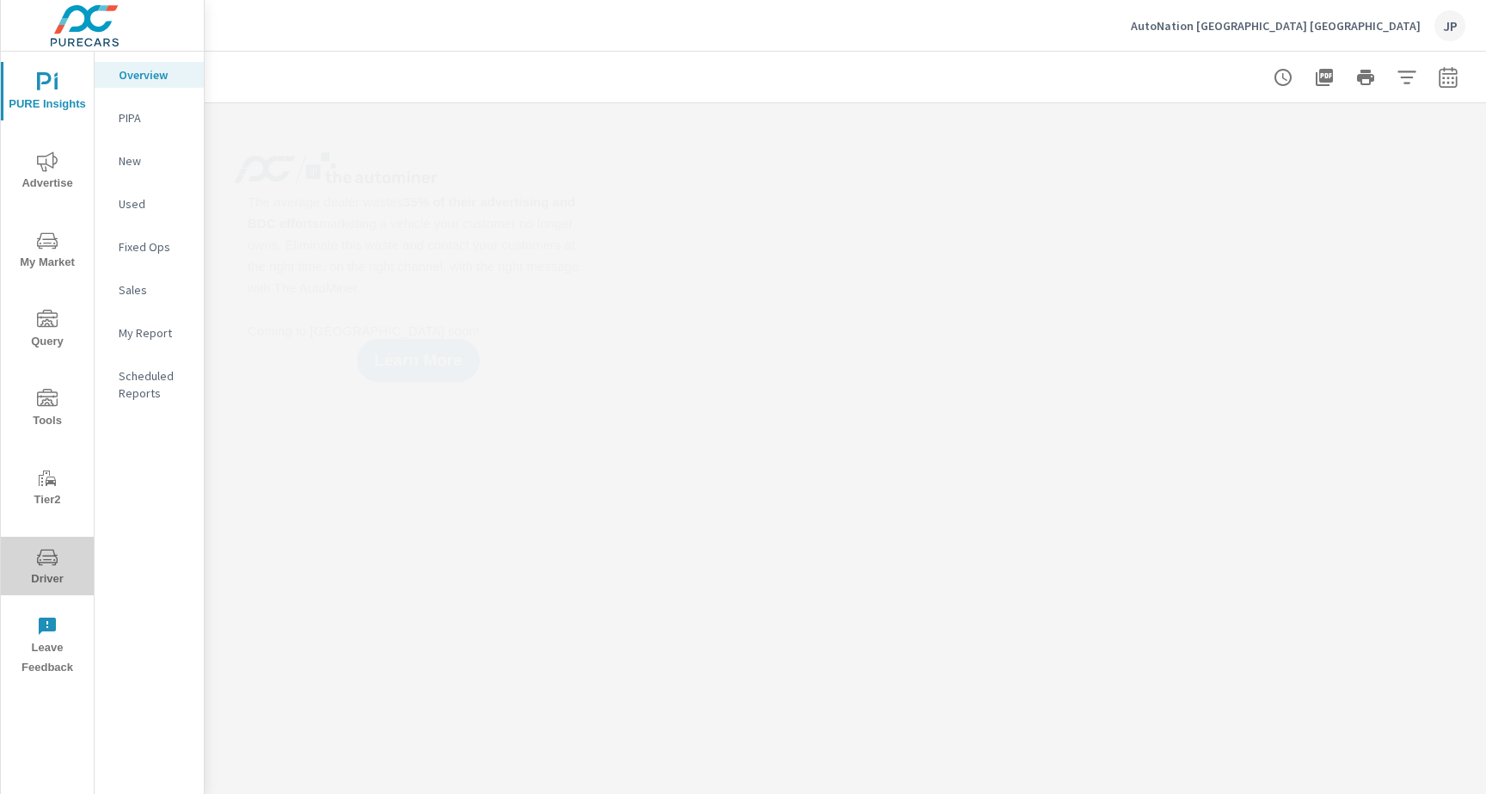  What do you see at coordinates (418, 360) in the screenshot?
I see `button: Learn More` at bounding box center [418, 360].